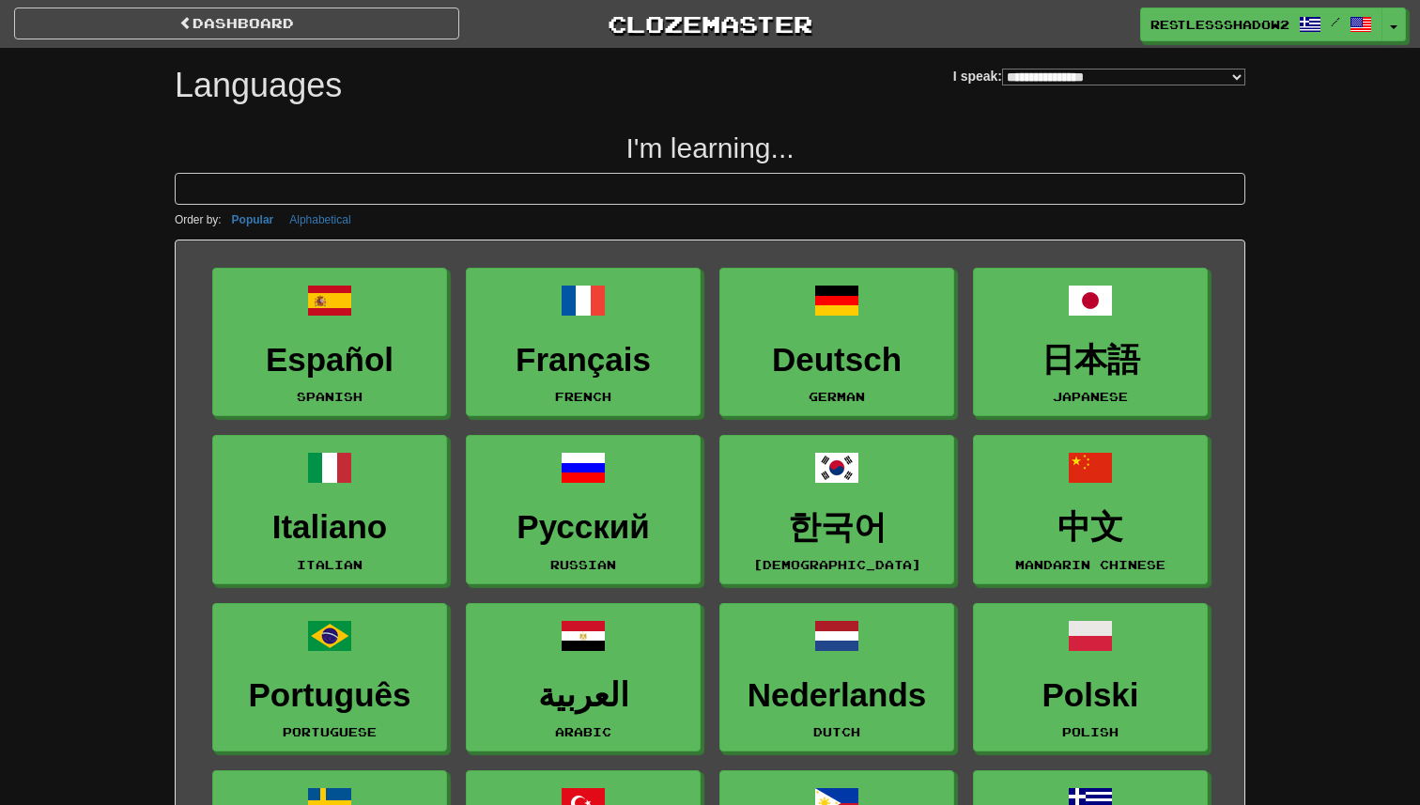  What do you see at coordinates (1090, 527) in the screenshot?
I see `h3: 中文` at bounding box center [1090, 527].